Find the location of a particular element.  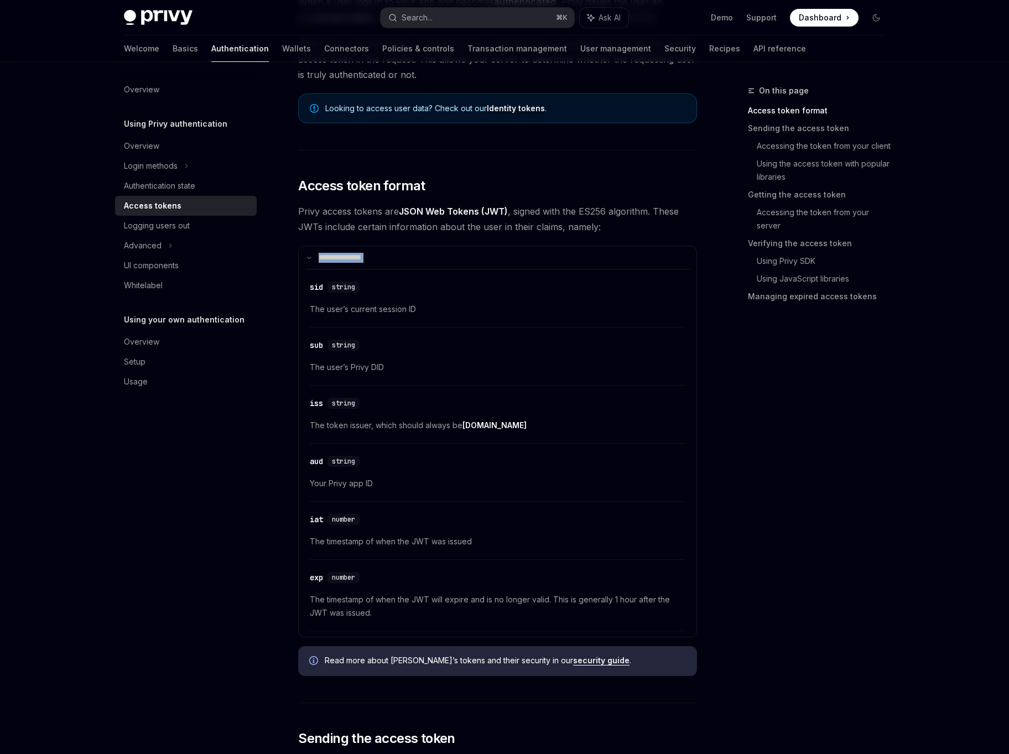

div: Access tokens is located at coordinates (153, 206).